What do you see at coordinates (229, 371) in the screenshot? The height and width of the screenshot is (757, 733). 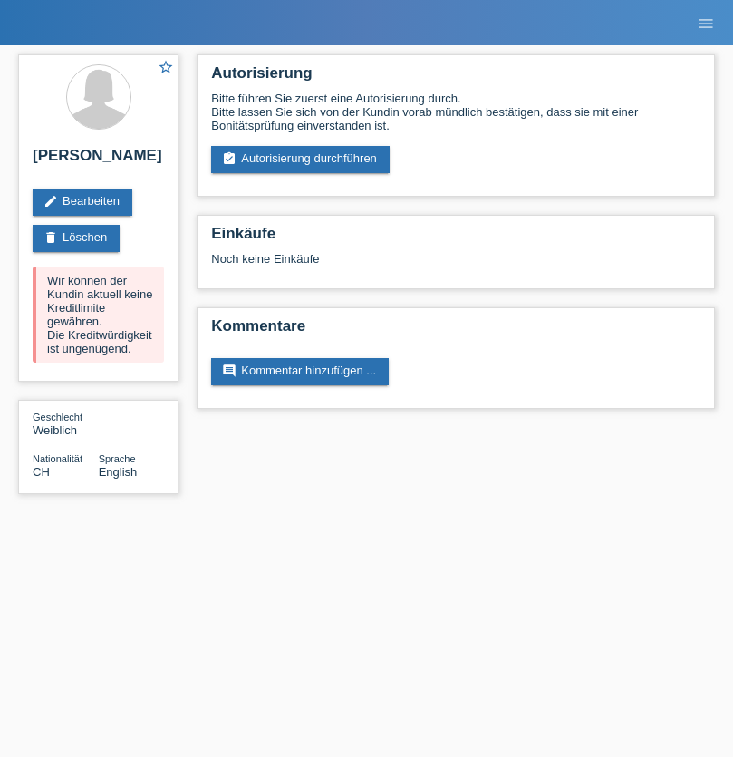 I see `i: comment` at bounding box center [229, 371].